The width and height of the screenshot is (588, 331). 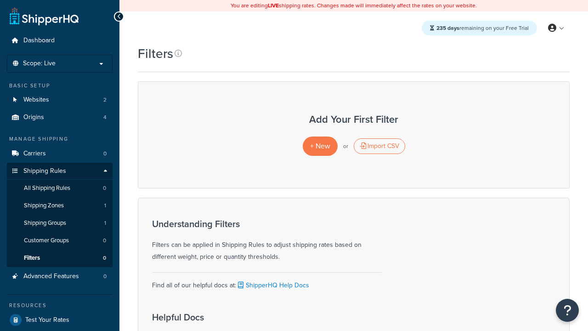 What do you see at coordinates (60, 85) in the screenshot?
I see `div: Basic Setup` at bounding box center [60, 85].